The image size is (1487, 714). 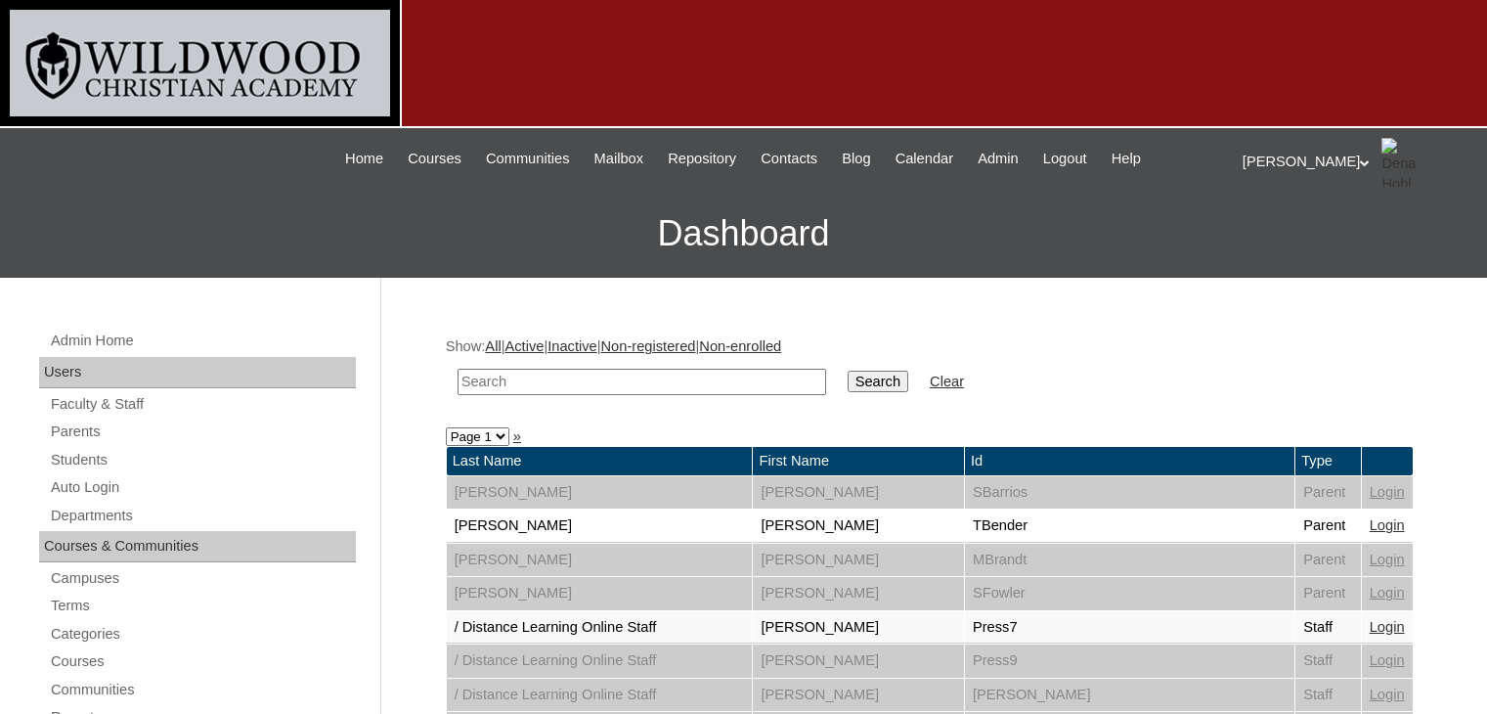 What do you see at coordinates (199, 63) in the screenshot?
I see `img: logo-white.png` at bounding box center [199, 63].